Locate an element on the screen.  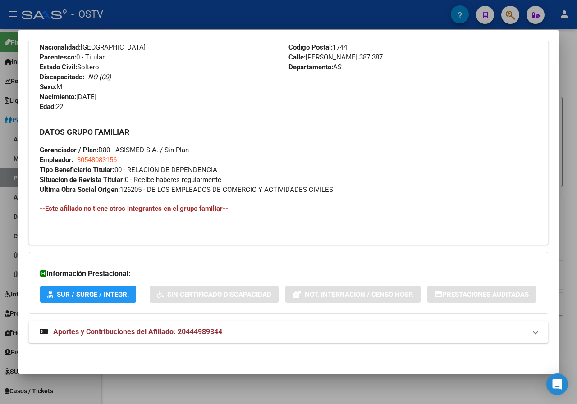
span: Aportes y Contribuciones del Afiliado: 20444989344 is located at coordinates (138, 332).